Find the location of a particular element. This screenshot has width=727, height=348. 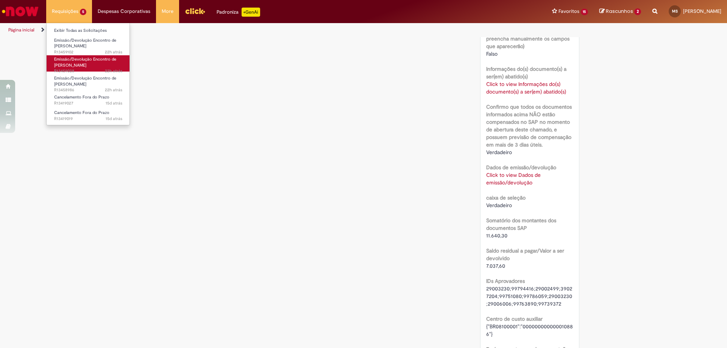

time: 14/08/2025 17:44:28 is located at coordinates (114, 103).